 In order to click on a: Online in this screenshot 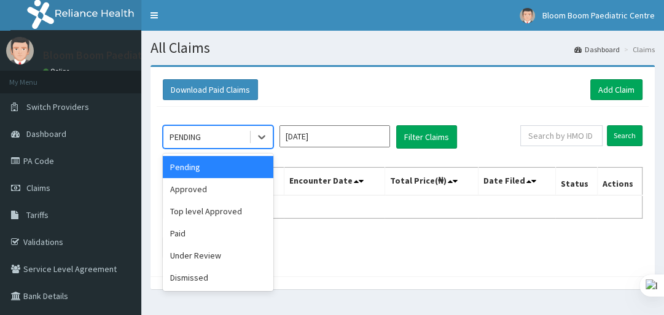, I will do `click(58, 71)`.